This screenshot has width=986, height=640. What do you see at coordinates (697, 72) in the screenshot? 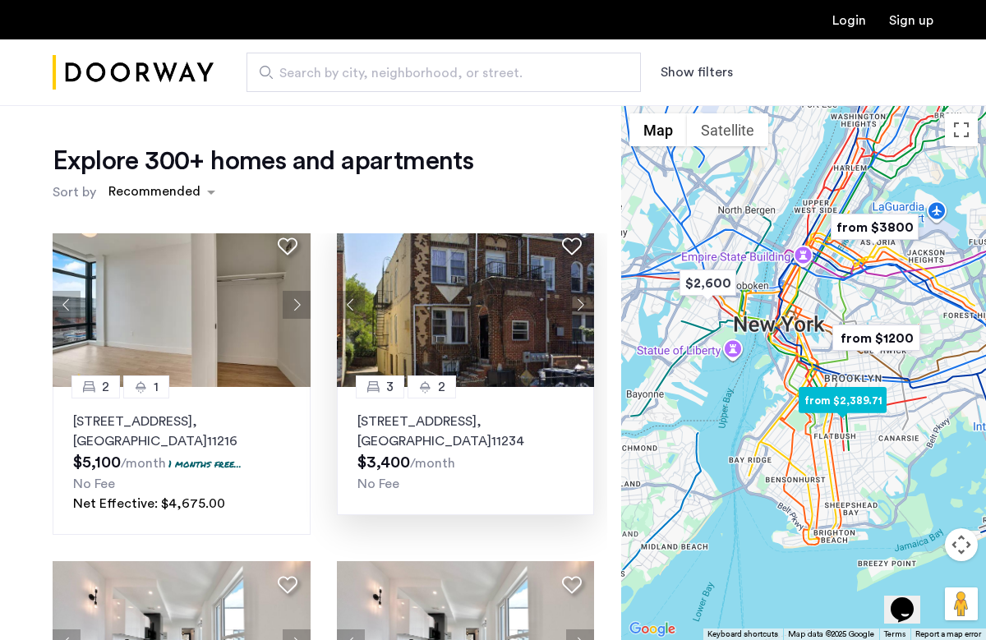
I see `button: Show or hide filters` at bounding box center [697, 72].